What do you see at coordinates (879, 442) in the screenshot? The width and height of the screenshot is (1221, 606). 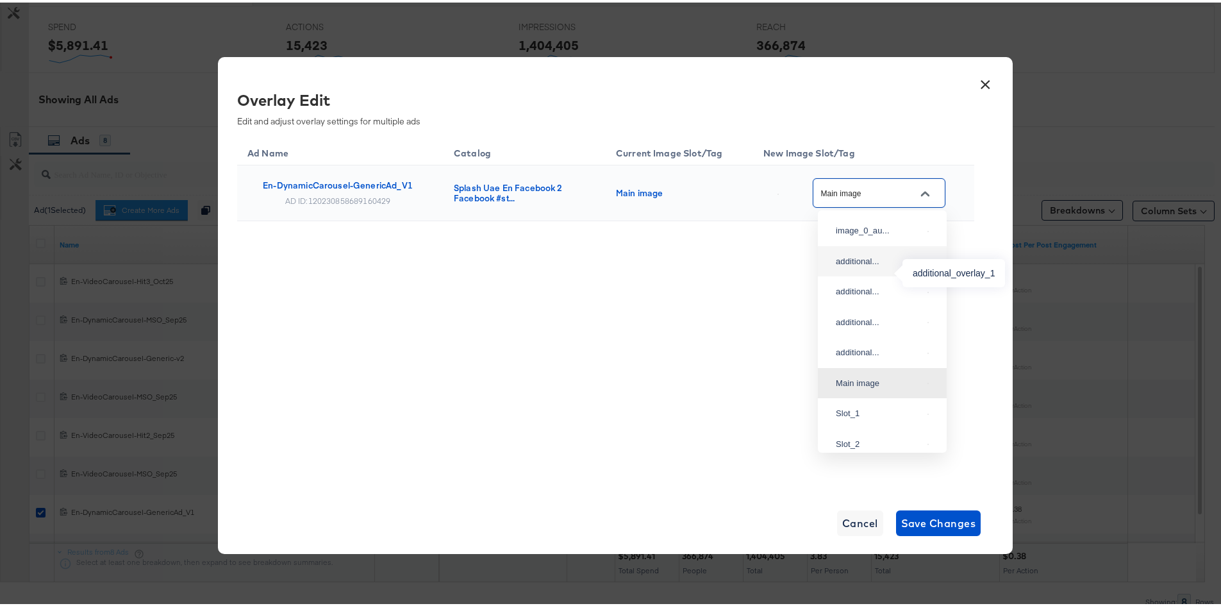 I see `div: Slot_2` at bounding box center [879, 442].